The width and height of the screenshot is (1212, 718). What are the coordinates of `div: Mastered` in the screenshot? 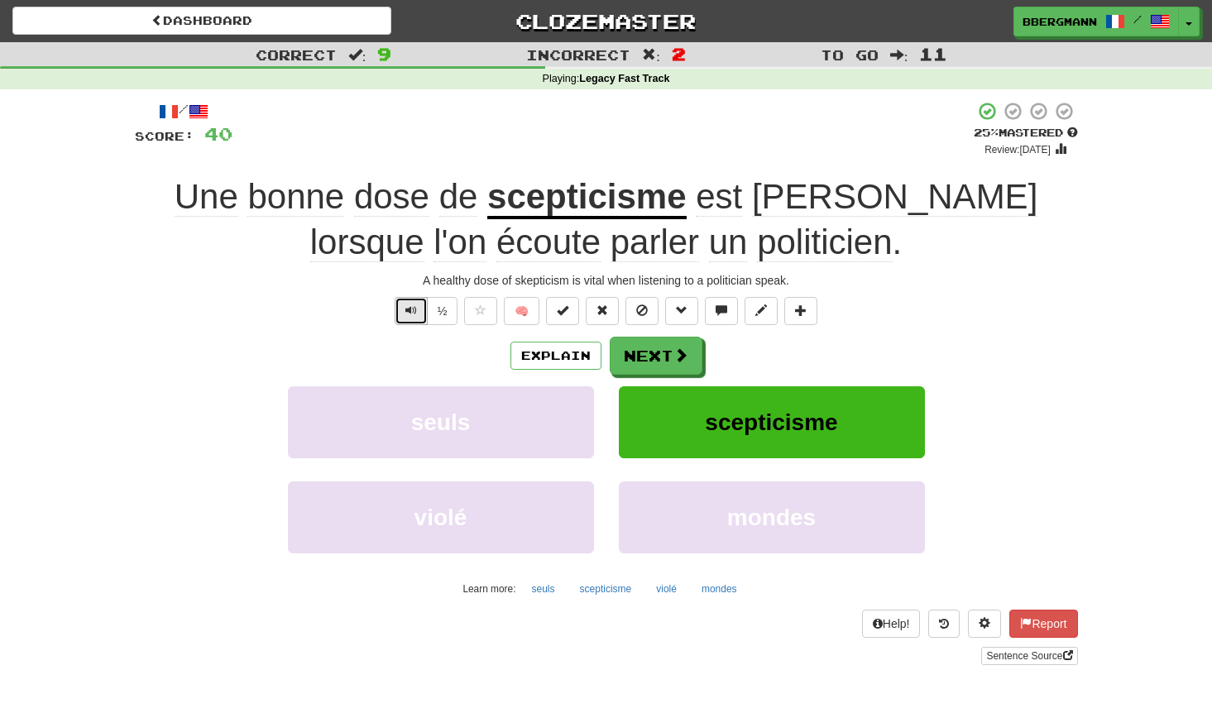 It's located at (1026, 133).